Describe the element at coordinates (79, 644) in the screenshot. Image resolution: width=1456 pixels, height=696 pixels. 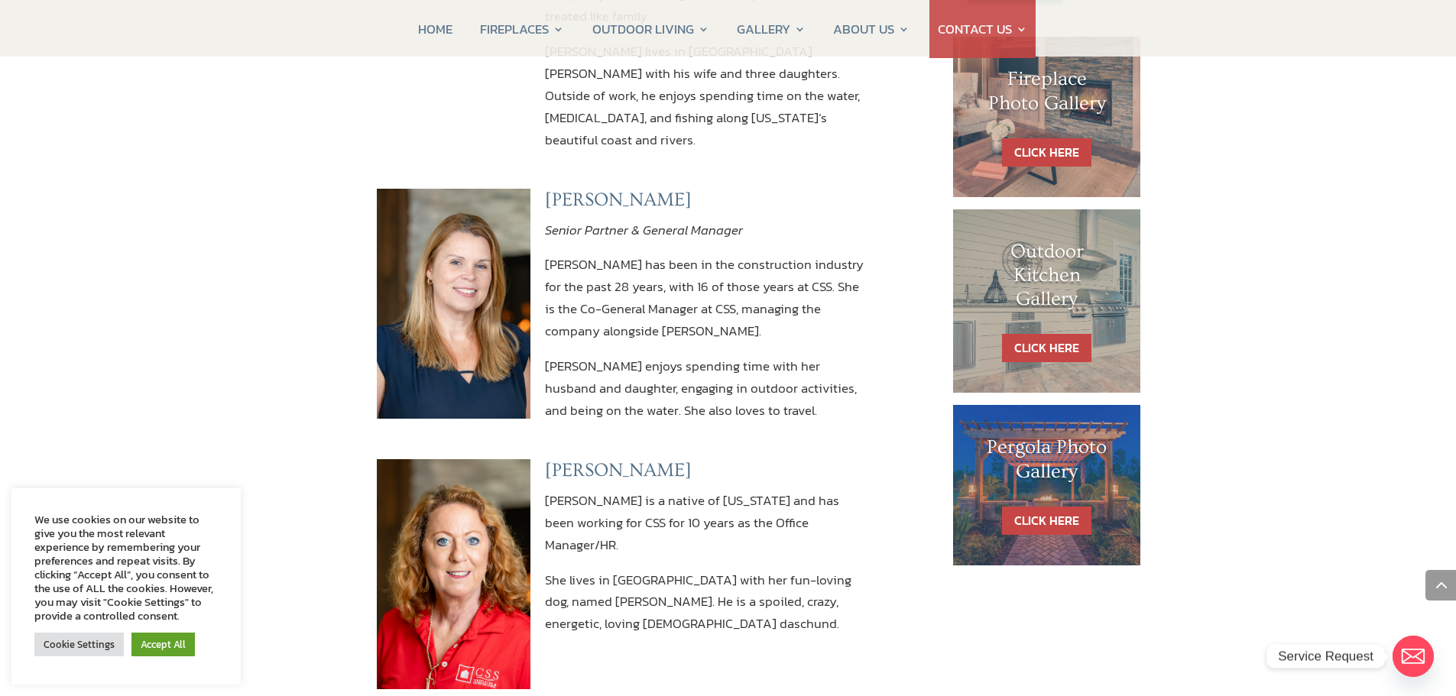
I see `a: Cookie Settings` at that location.